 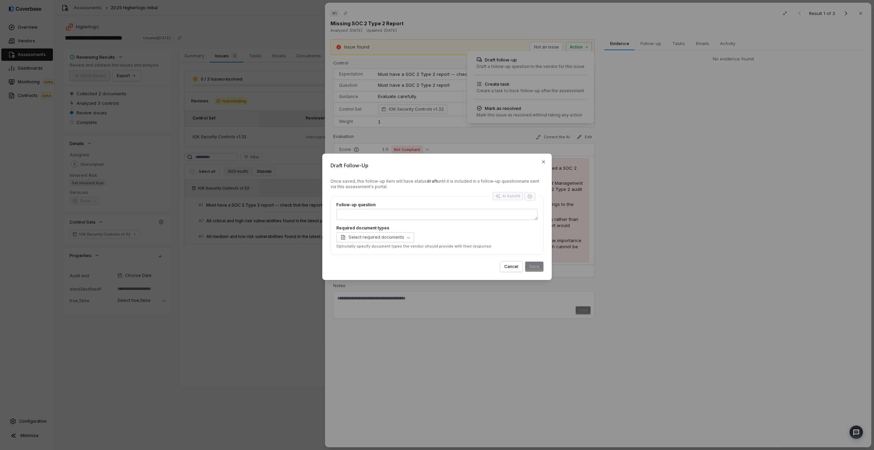 I want to click on p: Optionally specify document types the vendor should provide with their response, so click(x=437, y=246).